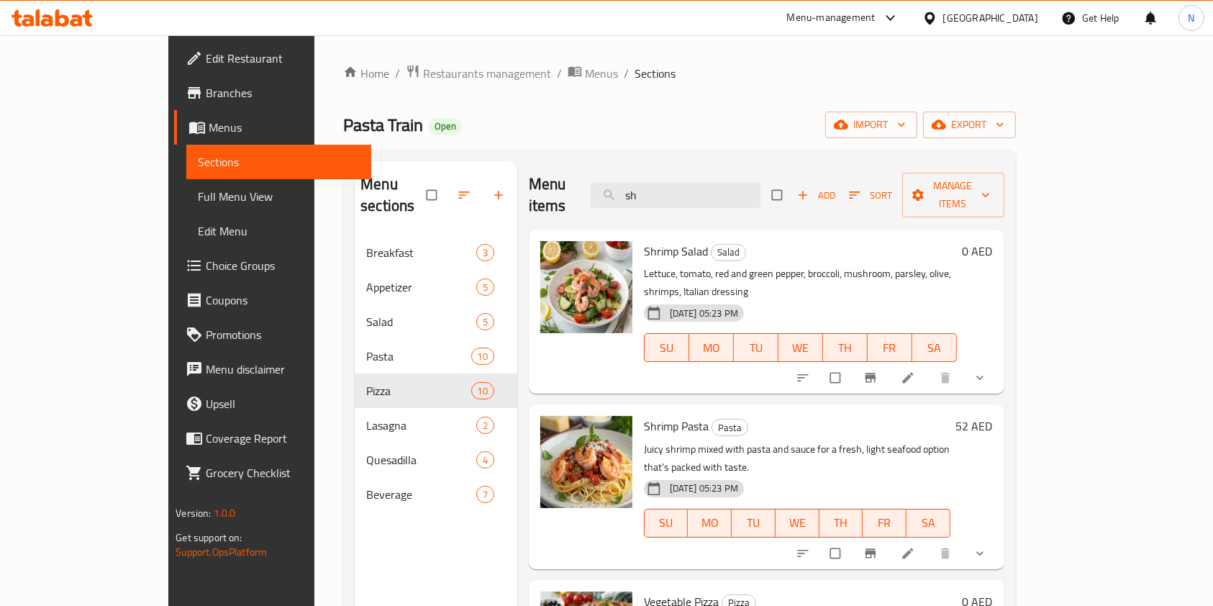 Image resolution: width=1213 pixels, height=606 pixels. What do you see at coordinates (436, 460) in the screenshot?
I see `div: Quesadilla4` at bounding box center [436, 460].